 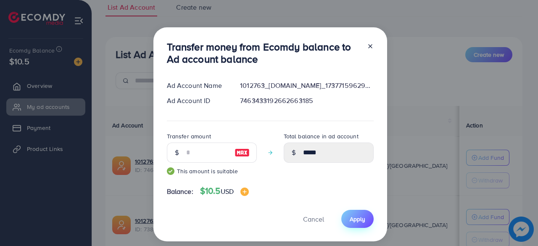 What do you see at coordinates (227, 191) in the screenshot?
I see `span: USD` at bounding box center [227, 191].